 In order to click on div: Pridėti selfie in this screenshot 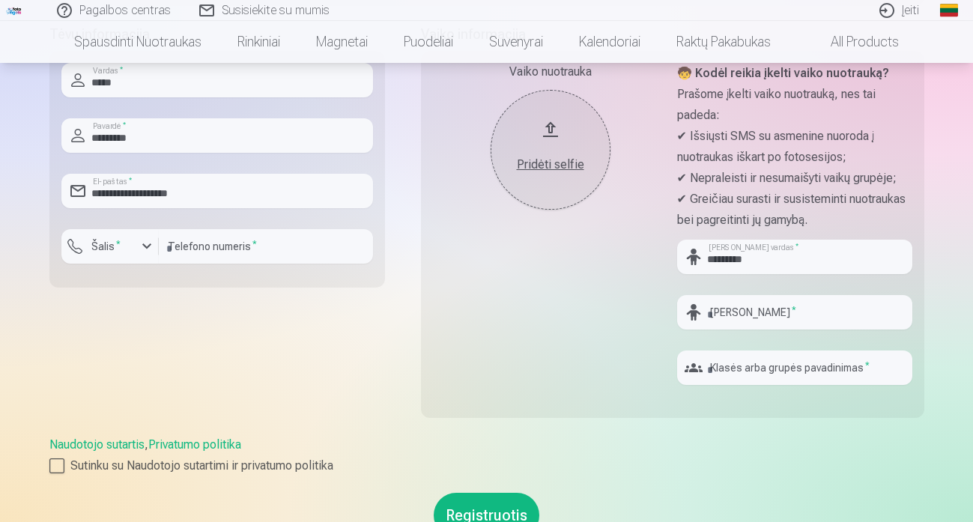, I will do `click(551, 165)`.